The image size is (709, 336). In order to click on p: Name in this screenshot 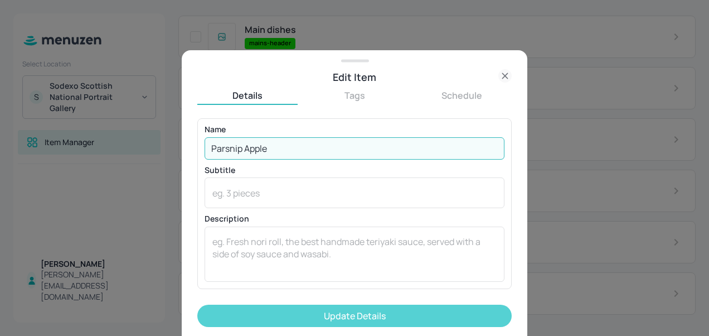, I will do `click(355, 129)`.